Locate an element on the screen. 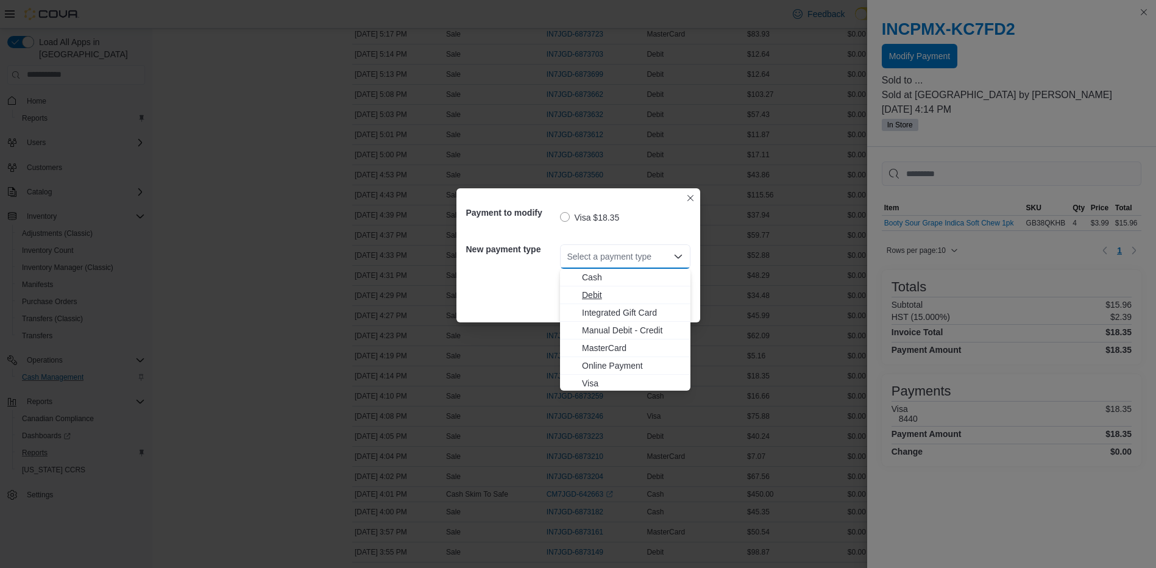 This screenshot has width=1156, height=568. button: Manual Debit - Credit is located at coordinates (625, 330).